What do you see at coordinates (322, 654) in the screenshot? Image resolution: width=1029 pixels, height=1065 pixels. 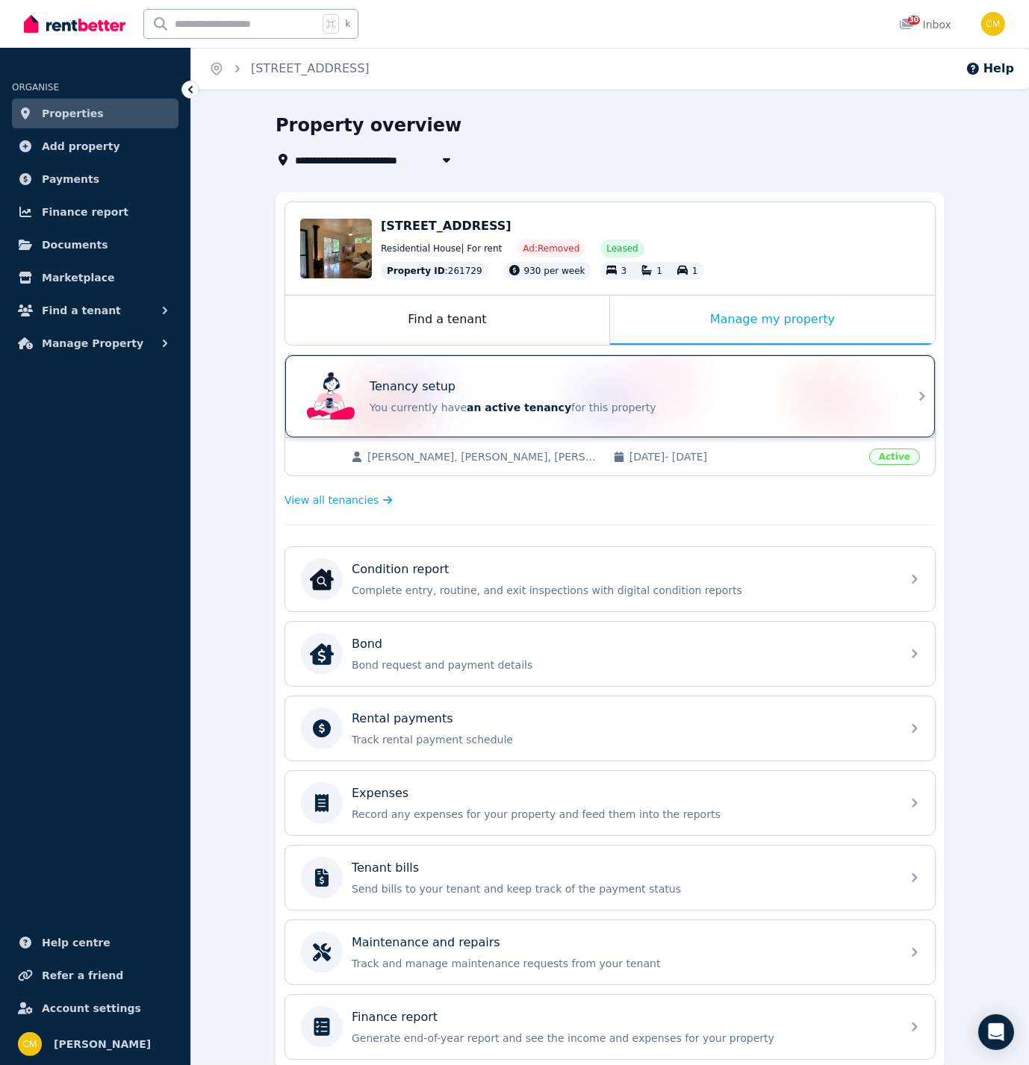 I see `img: Bond` at bounding box center [322, 654].